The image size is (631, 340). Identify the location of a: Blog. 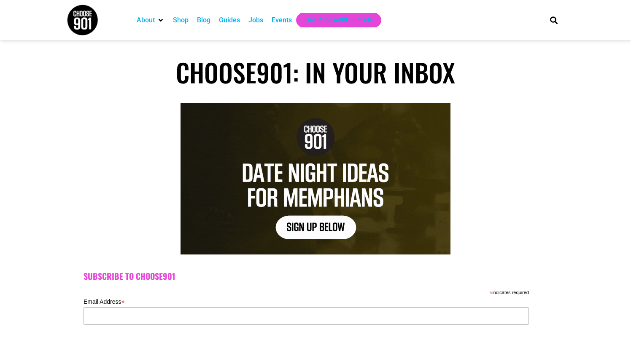
(204, 20).